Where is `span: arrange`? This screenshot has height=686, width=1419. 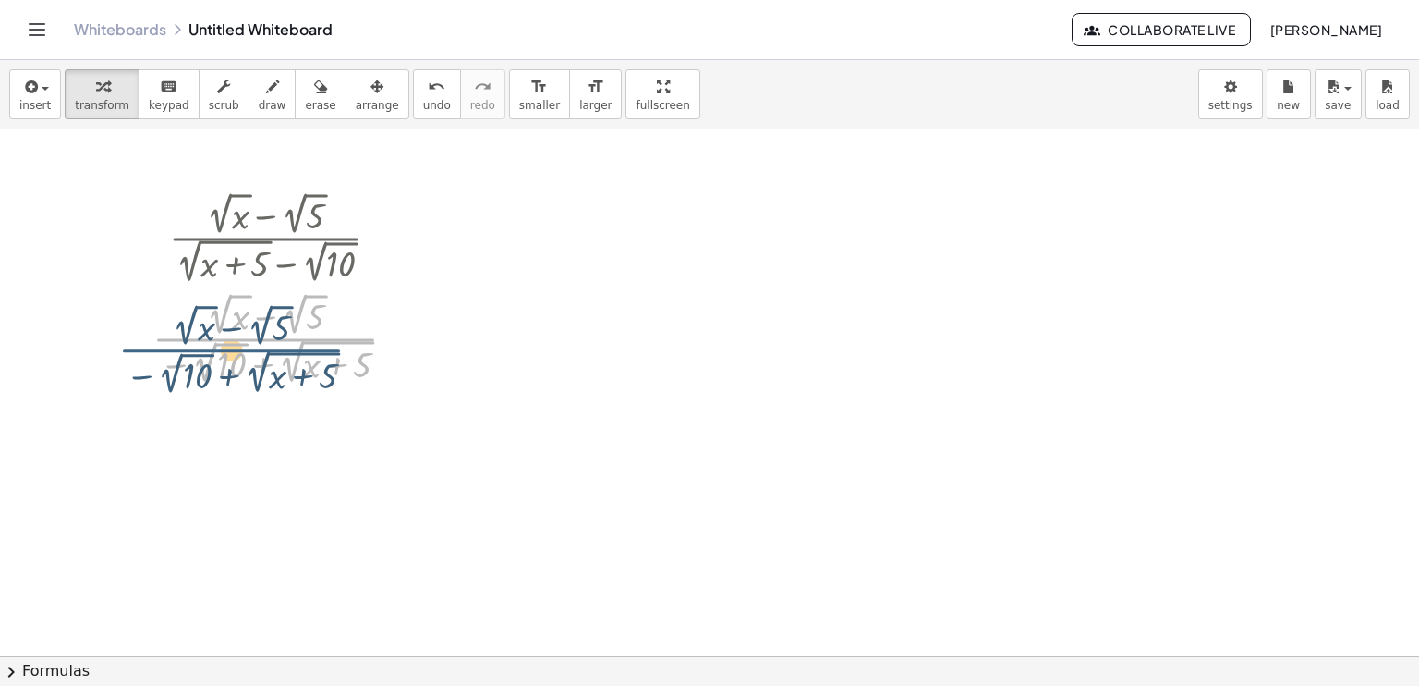 span: arrange is located at coordinates (377, 105).